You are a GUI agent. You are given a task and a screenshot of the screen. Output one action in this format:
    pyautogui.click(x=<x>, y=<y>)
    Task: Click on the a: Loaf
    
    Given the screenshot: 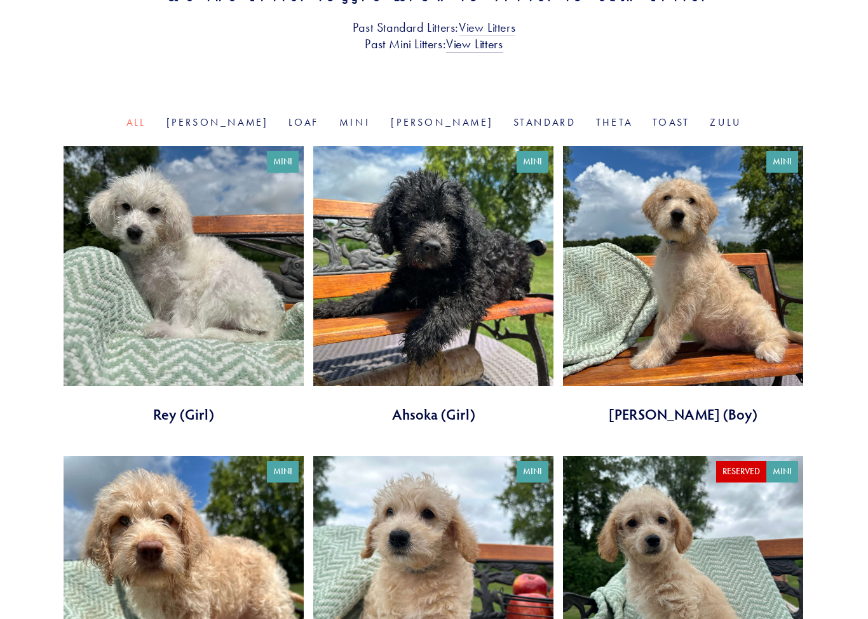 What is the action you would take?
    pyautogui.click(x=304, y=123)
    